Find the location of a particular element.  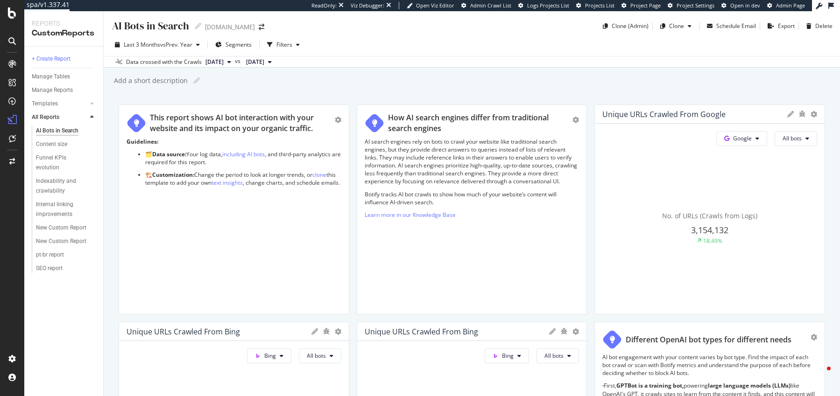

div: Internal linking improvements is located at coordinates (63, 210).